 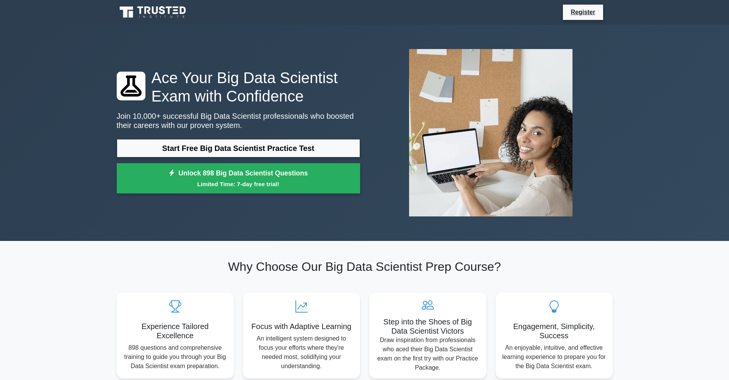 What do you see at coordinates (302, 326) in the screenshot?
I see `h5: Focus with Adaptive Learning` at bounding box center [302, 326].